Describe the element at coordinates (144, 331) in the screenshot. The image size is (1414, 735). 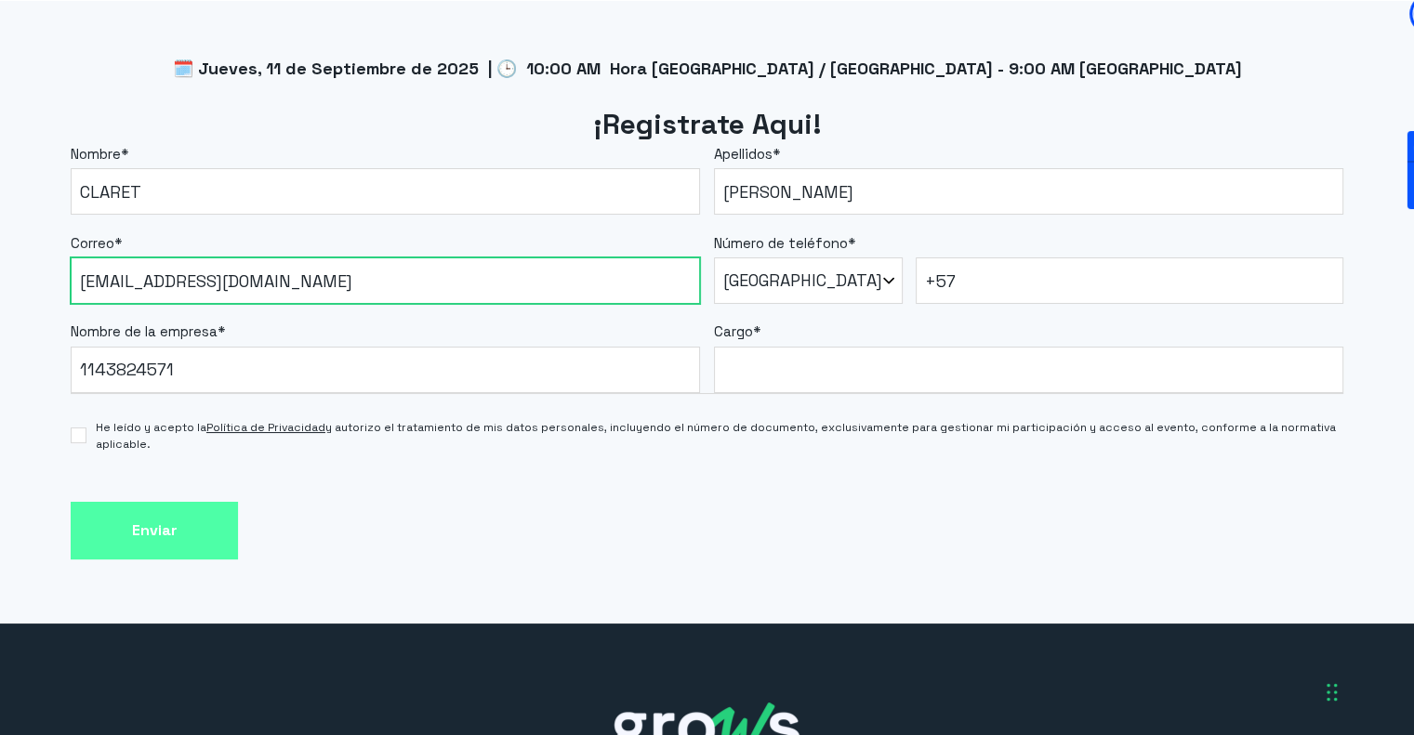
I see `span: Nombre de la empresa` at that location.